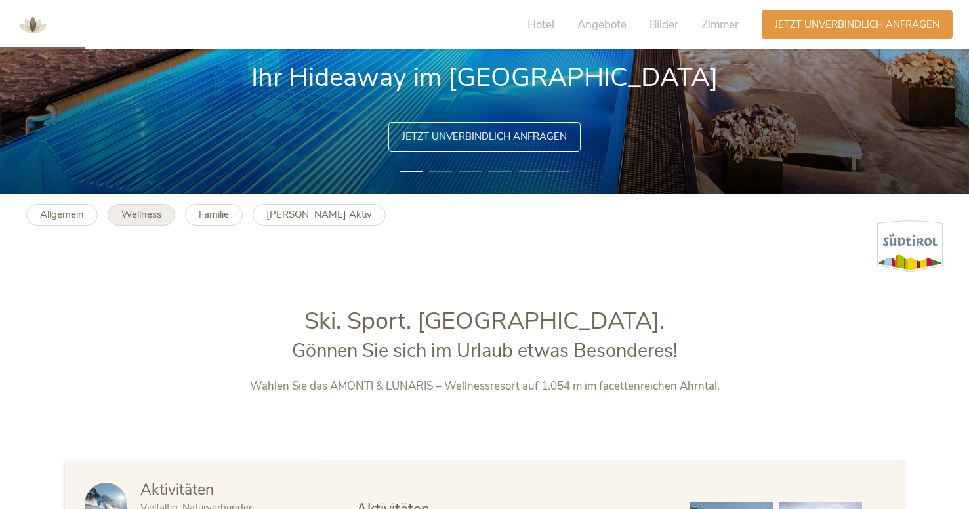  I want to click on span: Bilder, so click(664, 24).